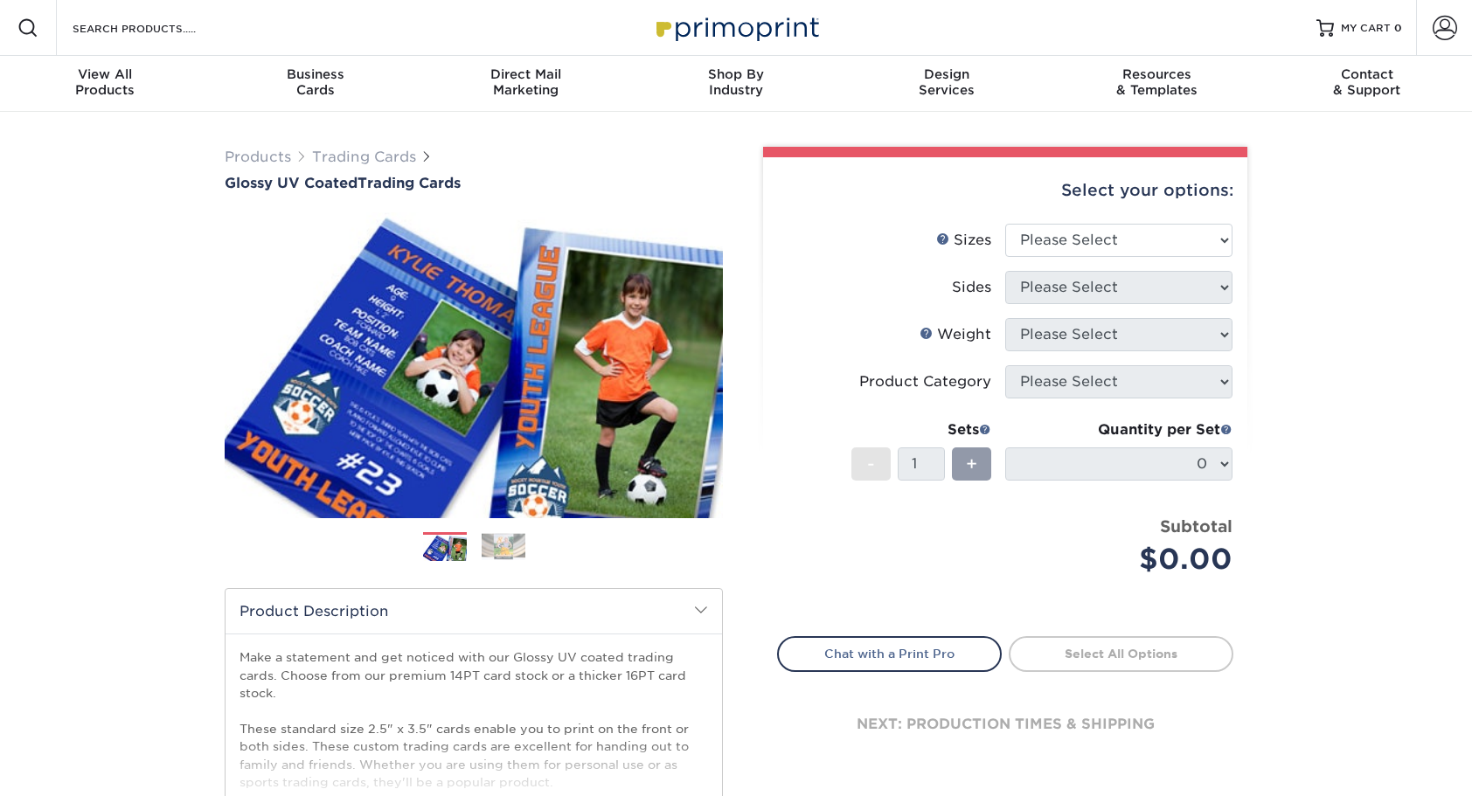 Image resolution: width=1472 pixels, height=796 pixels. Describe the element at coordinates (1156, 84) in the screenshot. I see `a: Resources& Templates` at that location.